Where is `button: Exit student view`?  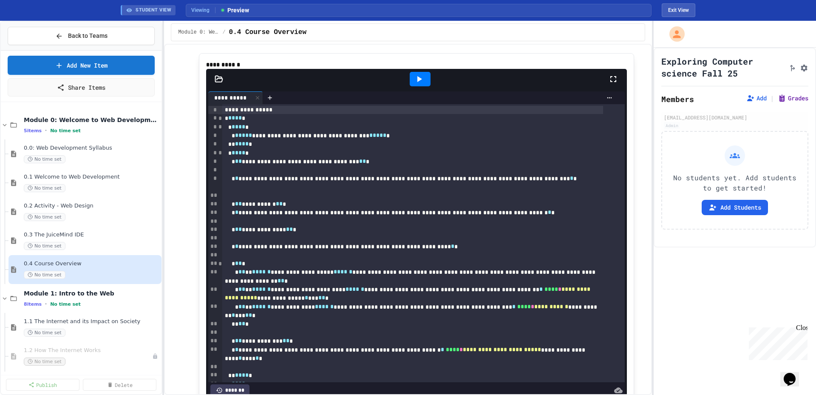 button: Exit student view is located at coordinates (678, 10).